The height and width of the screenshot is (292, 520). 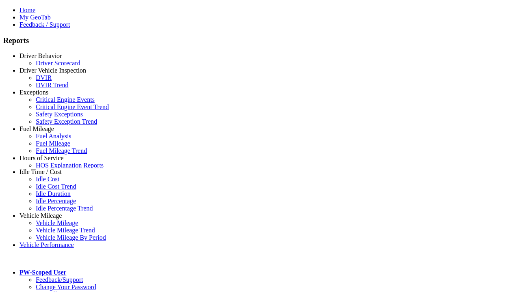 What do you see at coordinates (69, 165) in the screenshot?
I see `a: HOS Explanation Reports` at bounding box center [69, 165].